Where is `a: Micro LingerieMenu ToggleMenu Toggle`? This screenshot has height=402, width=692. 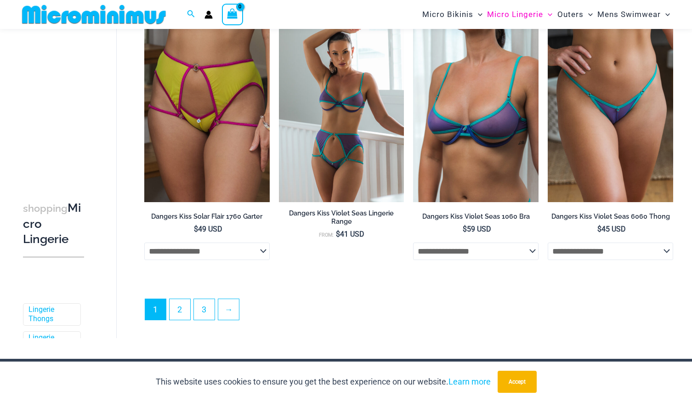 a: Micro LingerieMenu ToggleMenu Toggle is located at coordinates (520, 14).